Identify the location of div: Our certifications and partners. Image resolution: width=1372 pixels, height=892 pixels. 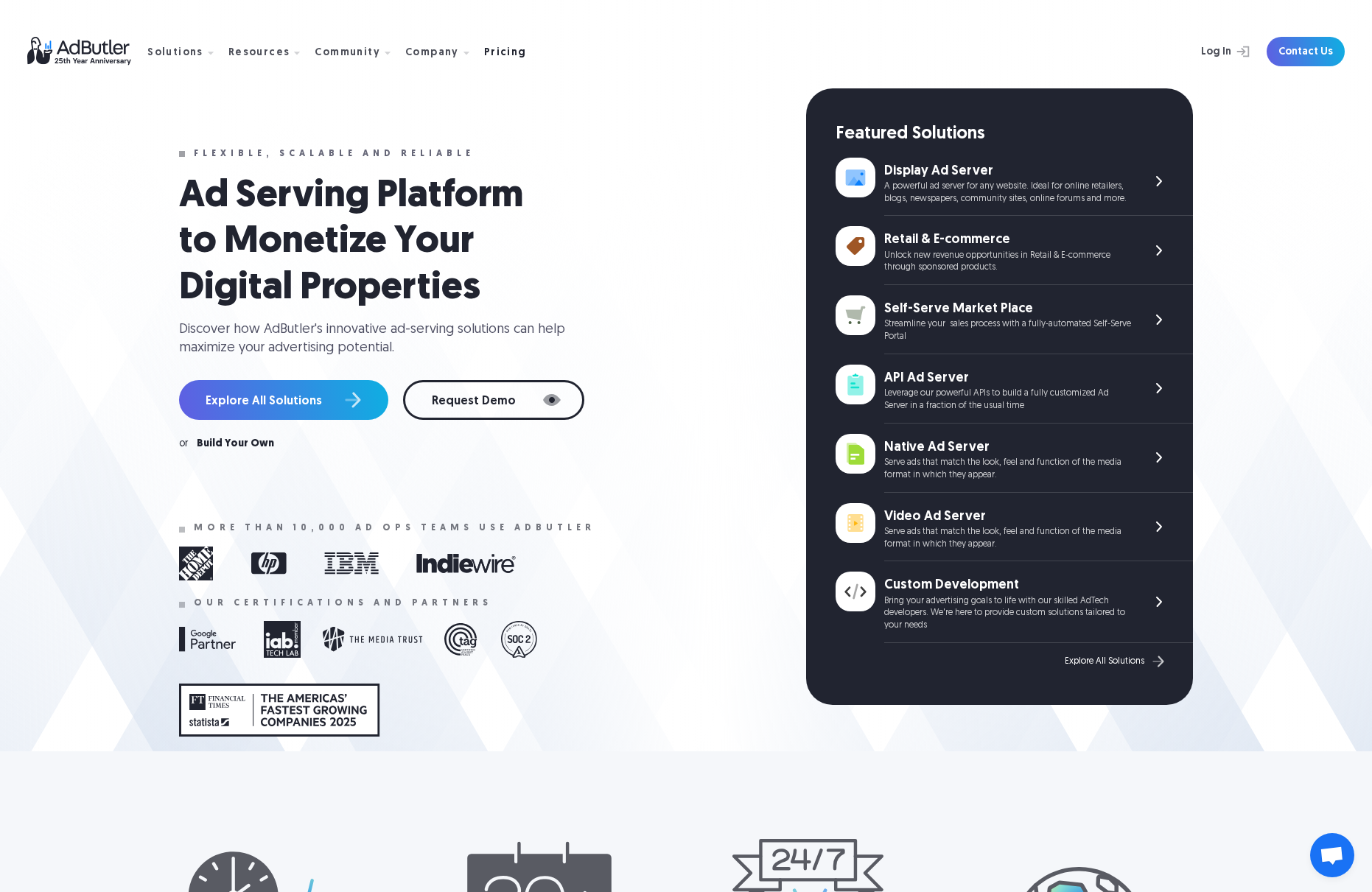
(343, 603).